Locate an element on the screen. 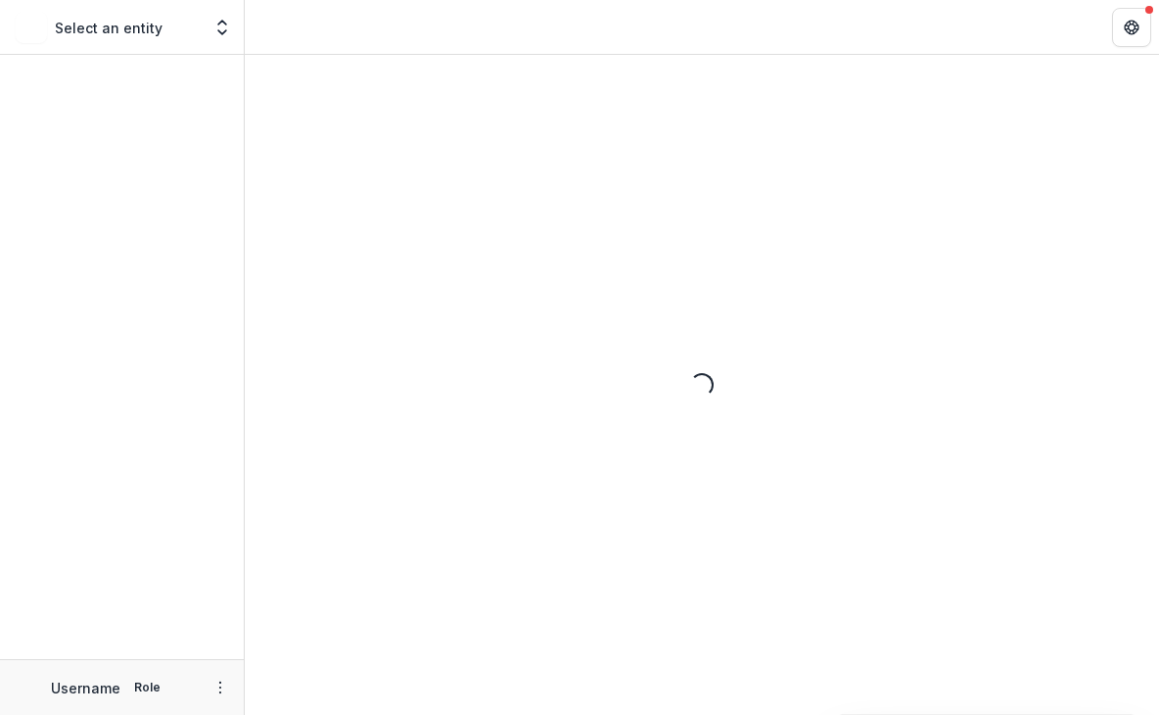 This screenshot has width=1159, height=715. p: Role is located at coordinates (147, 687).